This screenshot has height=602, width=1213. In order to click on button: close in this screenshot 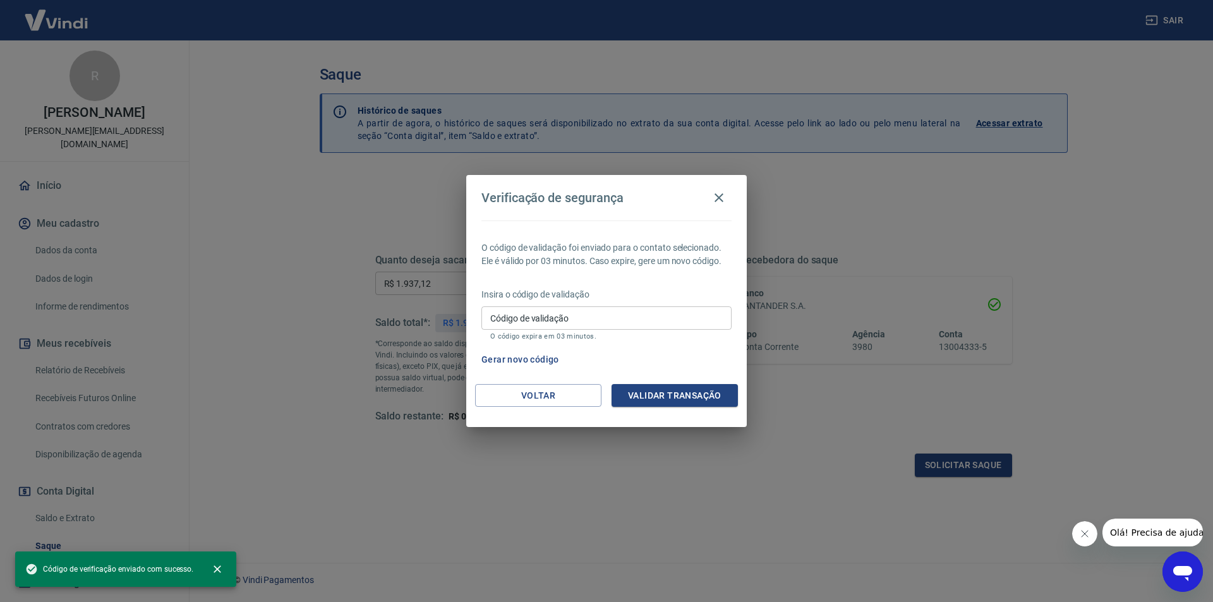, I will do `click(217, 569)`.